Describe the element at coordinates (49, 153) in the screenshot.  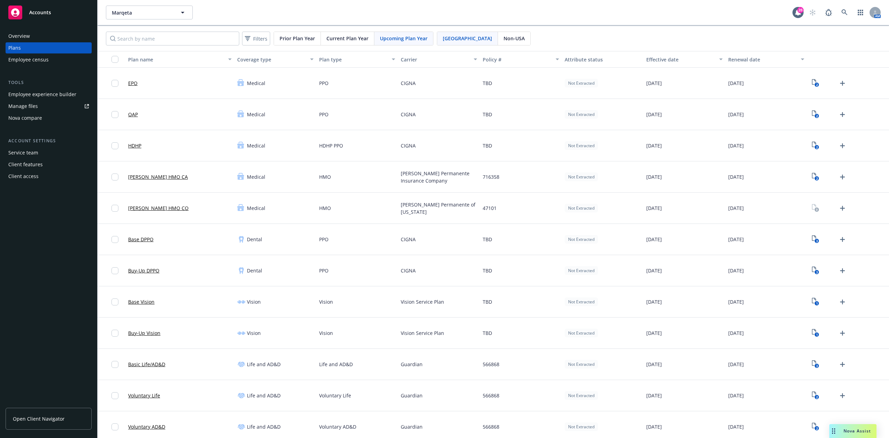
I see `a: Service team` at that location.